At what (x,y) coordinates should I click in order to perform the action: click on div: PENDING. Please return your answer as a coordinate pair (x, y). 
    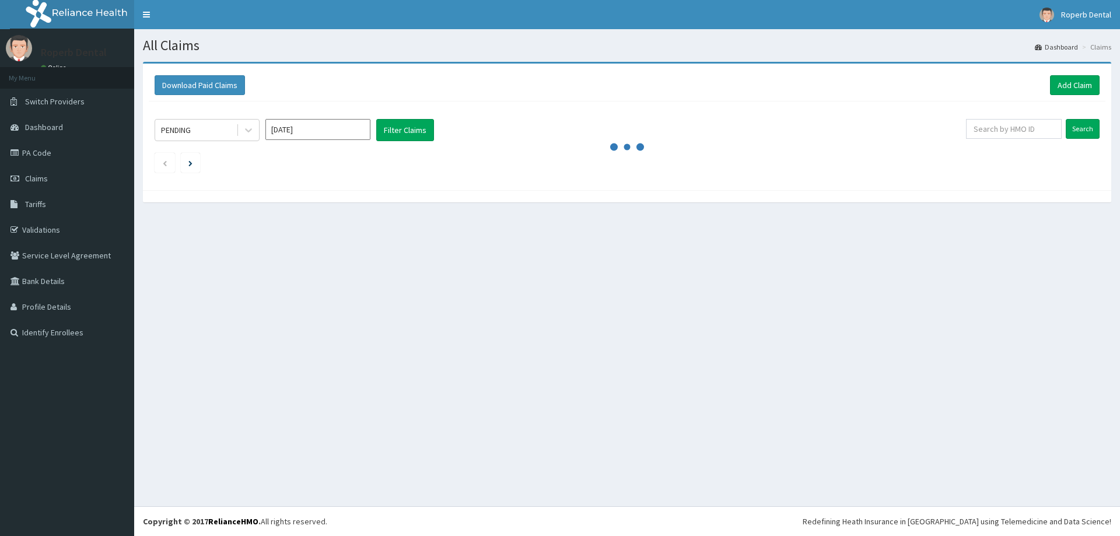
    Looking at the image, I should click on (176, 130).